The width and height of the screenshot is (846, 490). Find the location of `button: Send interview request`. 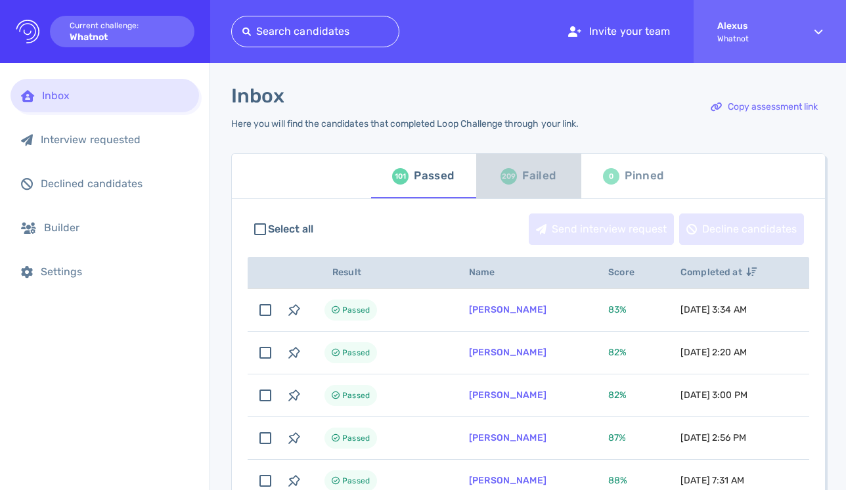

button: Send interview request is located at coordinates (601, 229).